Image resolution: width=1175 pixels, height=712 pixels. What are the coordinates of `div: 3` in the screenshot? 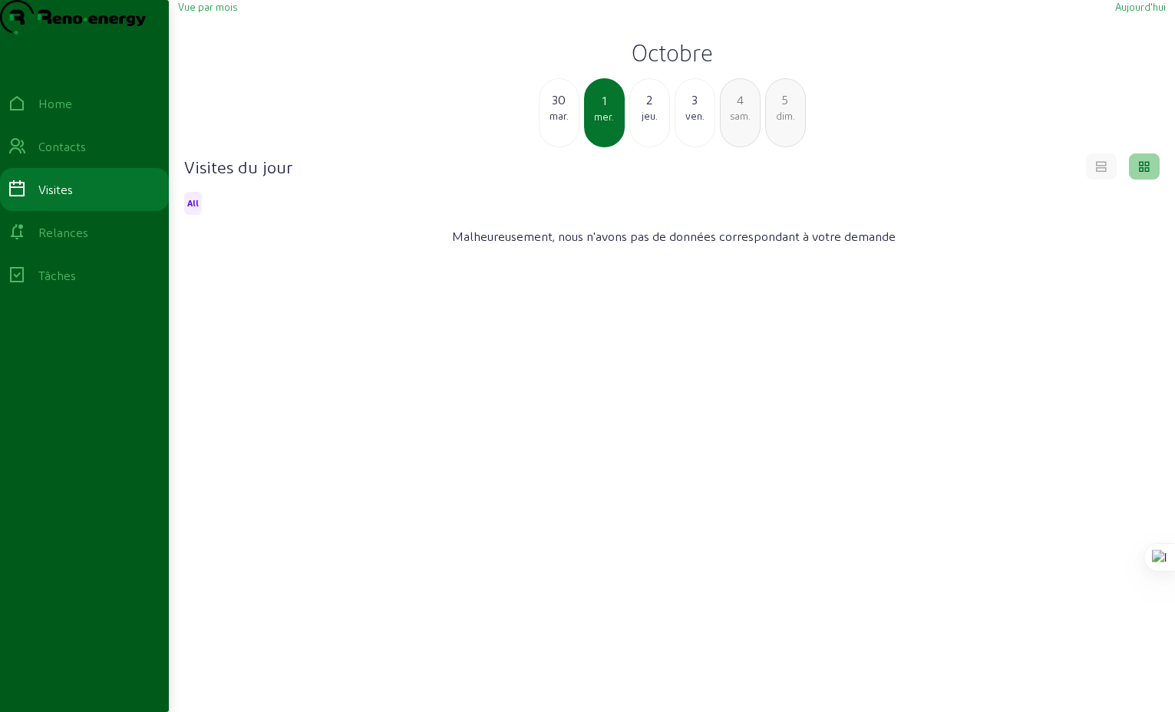 It's located at (695, 100).